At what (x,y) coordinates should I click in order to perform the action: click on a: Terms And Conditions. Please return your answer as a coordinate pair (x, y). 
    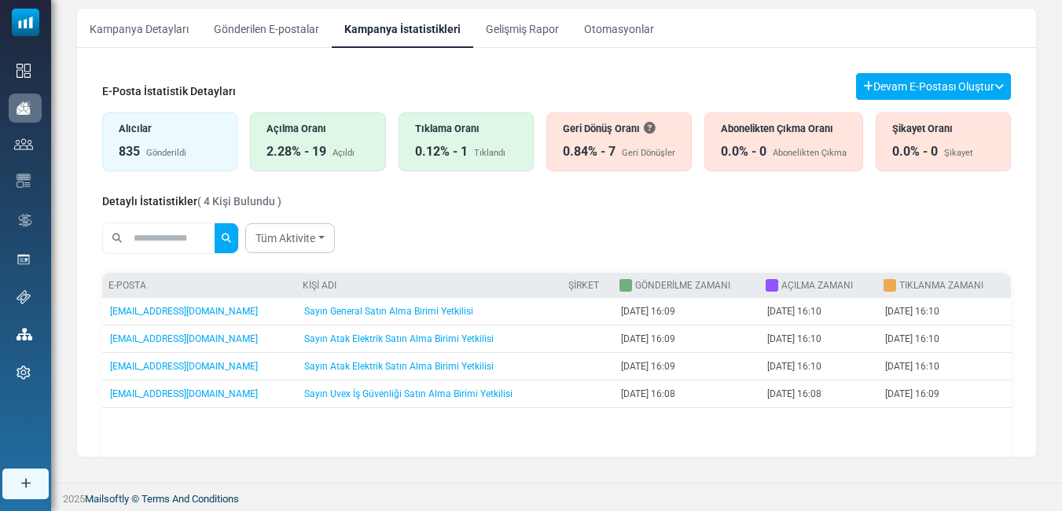
    Looking at the image, I should click on (190, 498).